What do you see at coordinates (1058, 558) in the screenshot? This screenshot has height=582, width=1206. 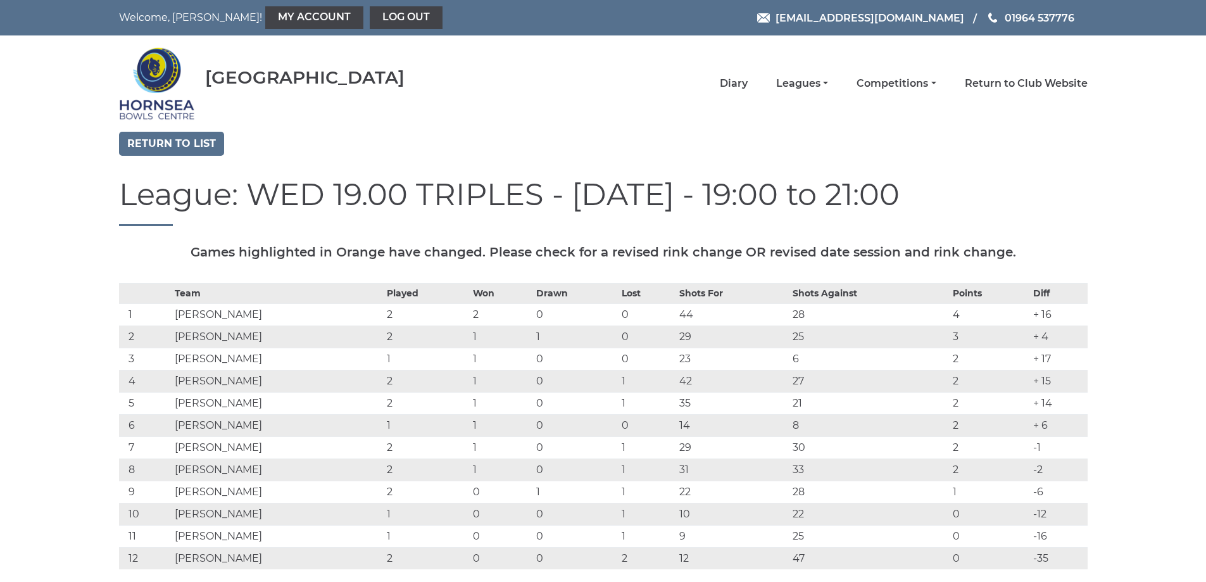 I see `td: -35` at bounding box center [1058, 558].